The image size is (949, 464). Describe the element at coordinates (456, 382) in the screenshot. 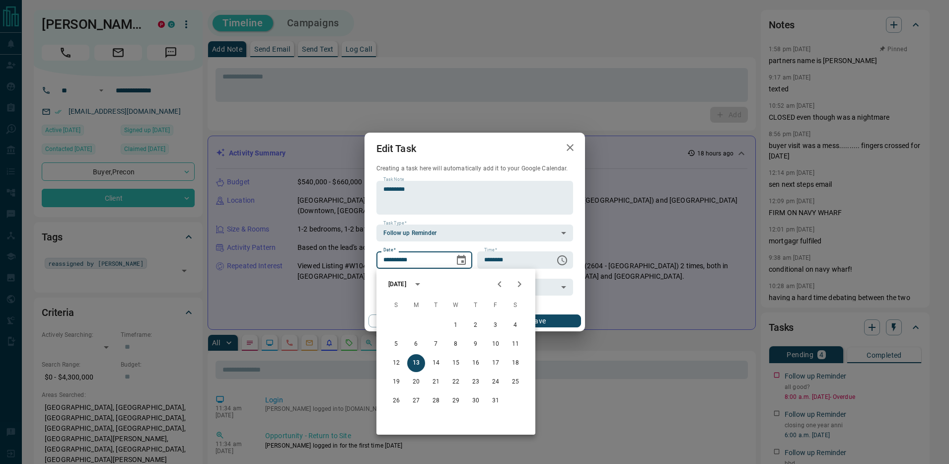

I see `button: 22` at that location.